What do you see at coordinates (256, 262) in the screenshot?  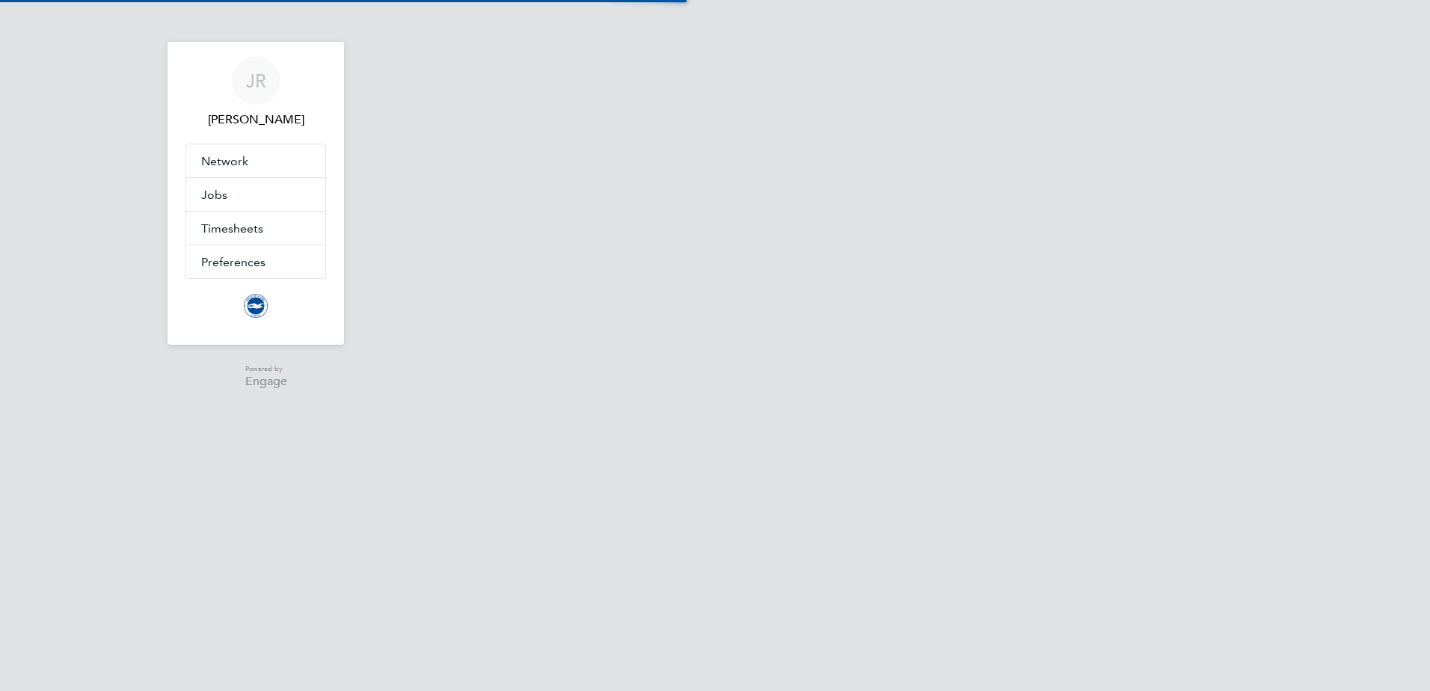 I see `button: Preferences` at bounding box center [256, 262].